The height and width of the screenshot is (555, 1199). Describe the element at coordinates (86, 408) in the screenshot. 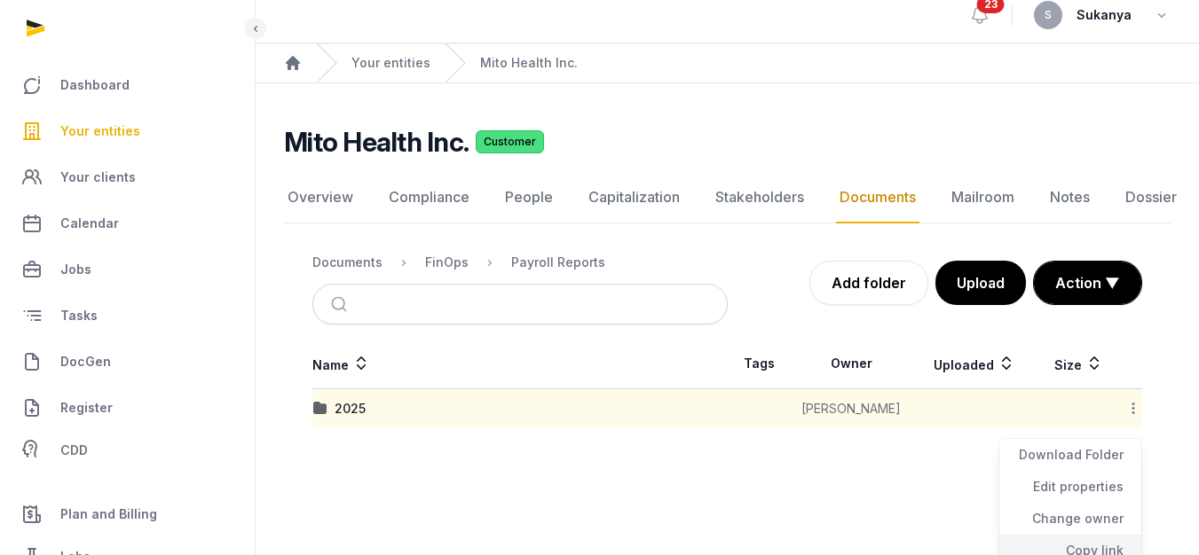

I see `span: Register` at that location.